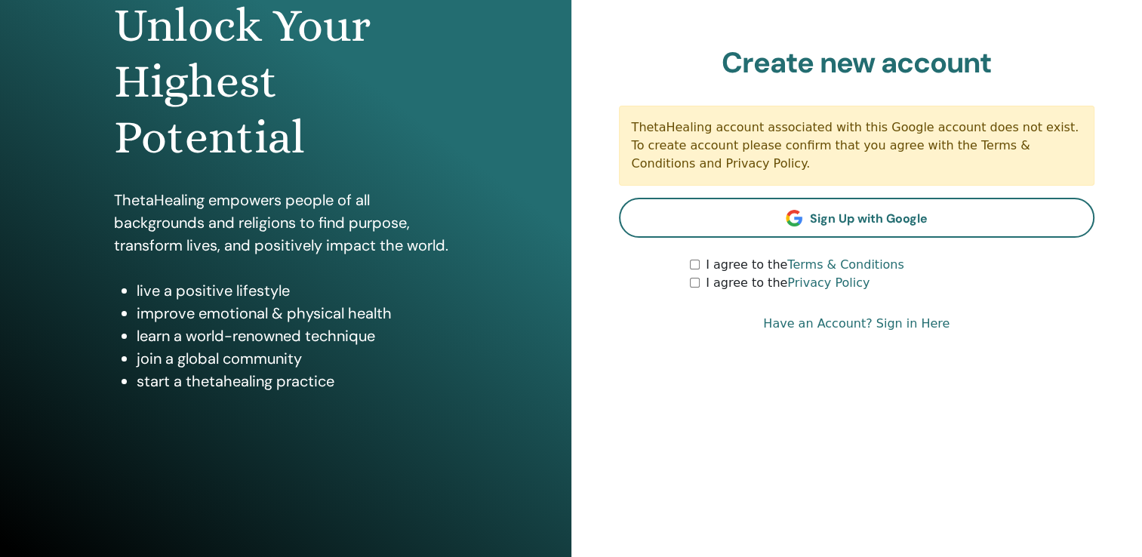  I want to click on li: start a thetahealing practice, so click(297, 381).